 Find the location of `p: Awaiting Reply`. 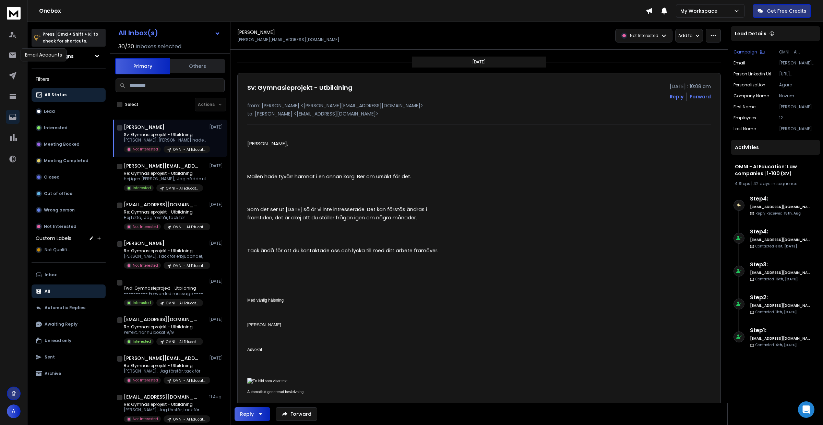

p: Awaiting Reply is located at coordinates (61, 324).